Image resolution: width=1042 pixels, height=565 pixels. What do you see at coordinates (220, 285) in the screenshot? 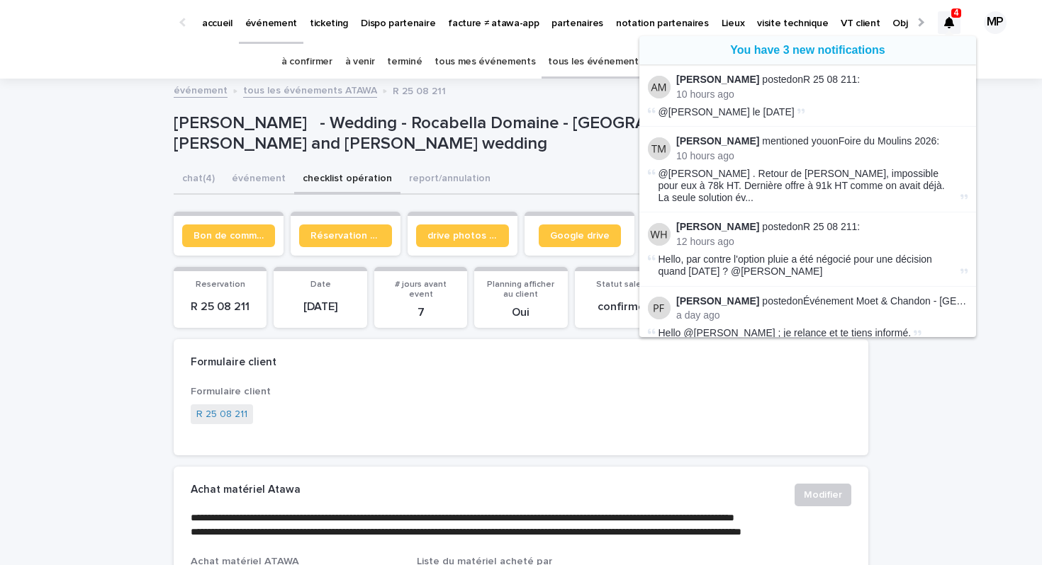
I see `span: Reservation` at bounding box center [220, 285].